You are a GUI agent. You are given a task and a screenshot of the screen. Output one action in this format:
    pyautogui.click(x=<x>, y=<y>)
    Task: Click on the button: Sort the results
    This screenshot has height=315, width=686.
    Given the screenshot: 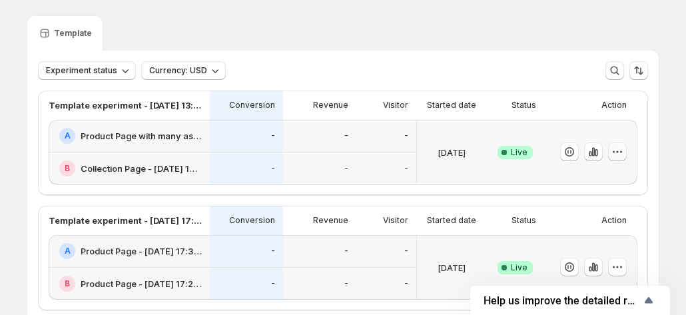 What is the action you would take?
    pyautogui.click(x=639, y=71)
    